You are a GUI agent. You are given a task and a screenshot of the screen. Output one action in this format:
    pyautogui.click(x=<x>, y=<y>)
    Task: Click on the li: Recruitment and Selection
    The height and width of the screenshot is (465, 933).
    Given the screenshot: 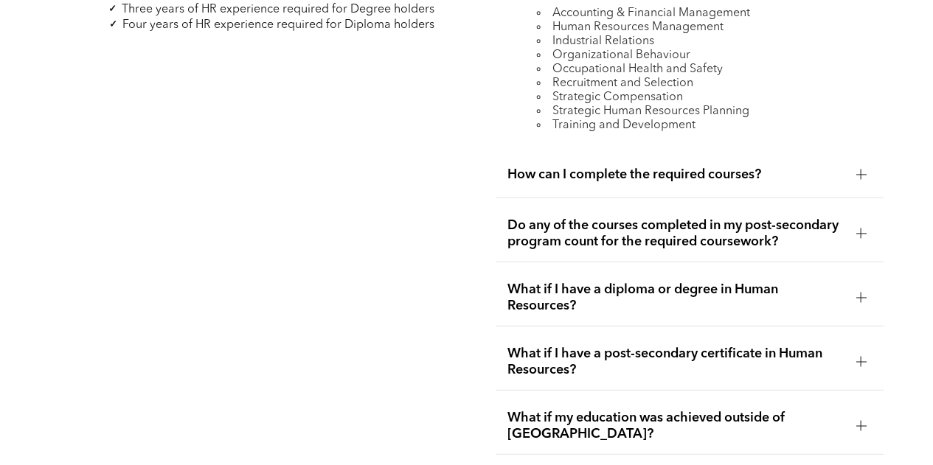 What is the action you would take?
    pyautogui.click(x=704, y=83)
    